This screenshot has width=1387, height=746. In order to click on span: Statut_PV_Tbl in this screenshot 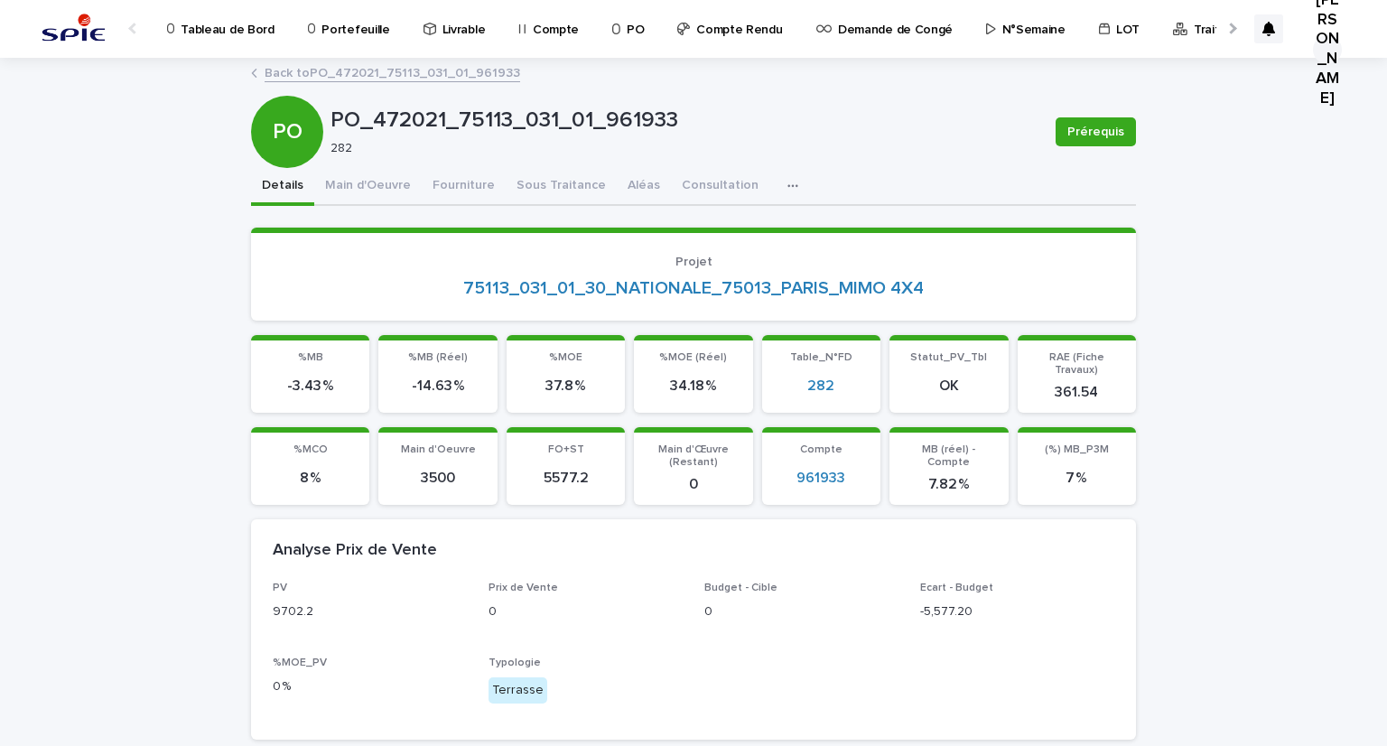, I will do `click(948, 357)`.